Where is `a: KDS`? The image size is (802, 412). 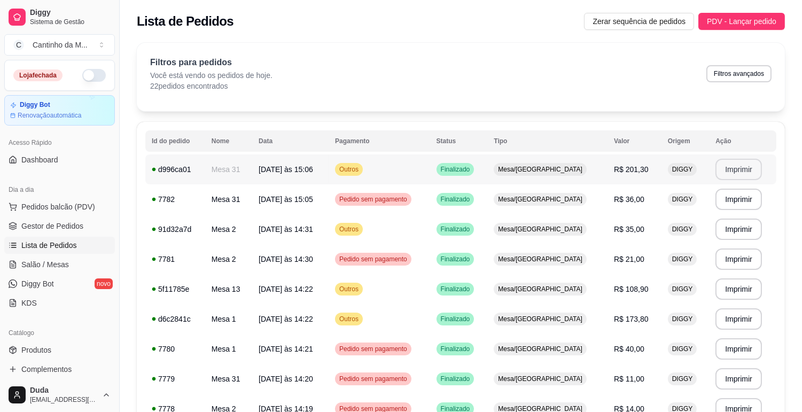
a: KDS is located at coordinates (59, 303).